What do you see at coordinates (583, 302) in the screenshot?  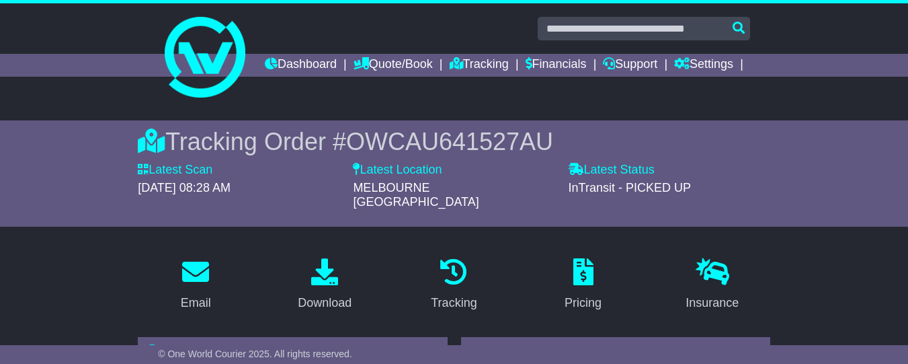 I see `div: Pricing` at bounding box center [583, 302].